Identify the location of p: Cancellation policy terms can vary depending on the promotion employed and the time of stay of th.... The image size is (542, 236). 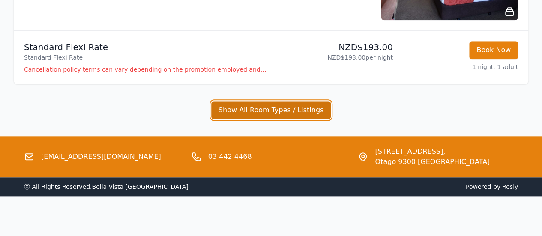
(146, 69).